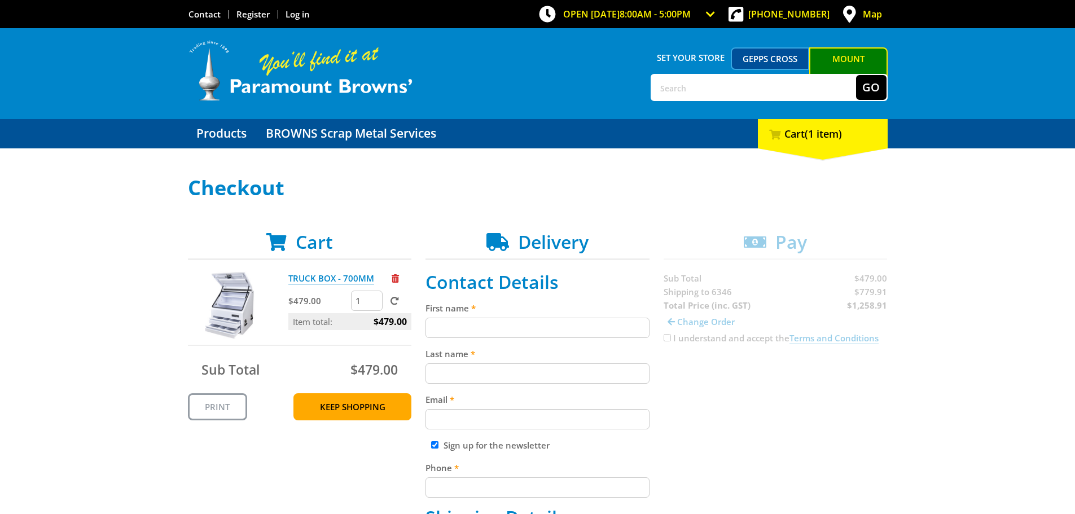 The height and width of the screenshot is (514, 1075). Describe the element at coordinates (754, 88) in the screenshot. I see `input: Search` at that location.